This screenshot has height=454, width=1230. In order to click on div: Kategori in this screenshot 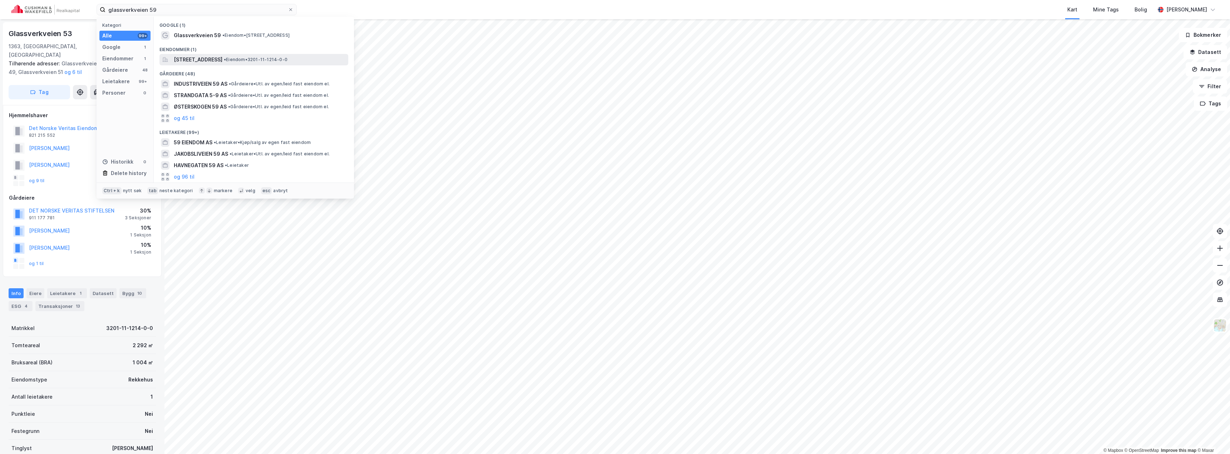, I will do `click(126, 25)`.